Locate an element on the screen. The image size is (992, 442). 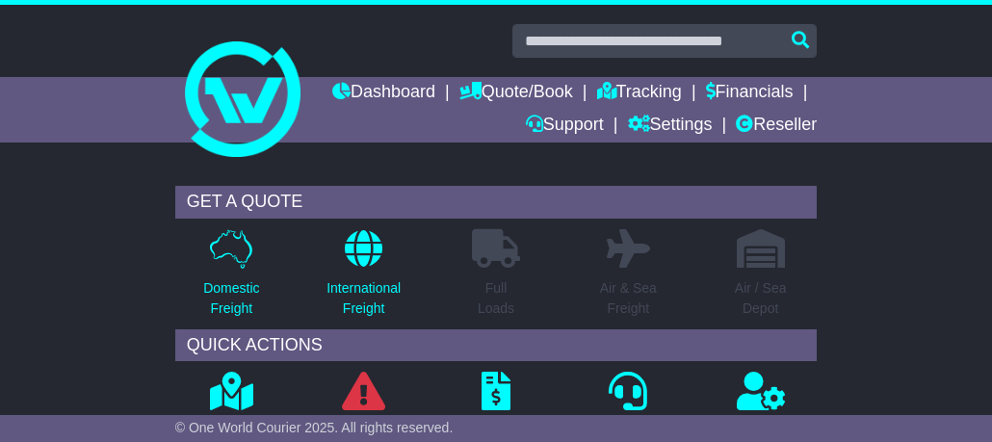
a: InternationalFreight is located at coordinates (363, 278).